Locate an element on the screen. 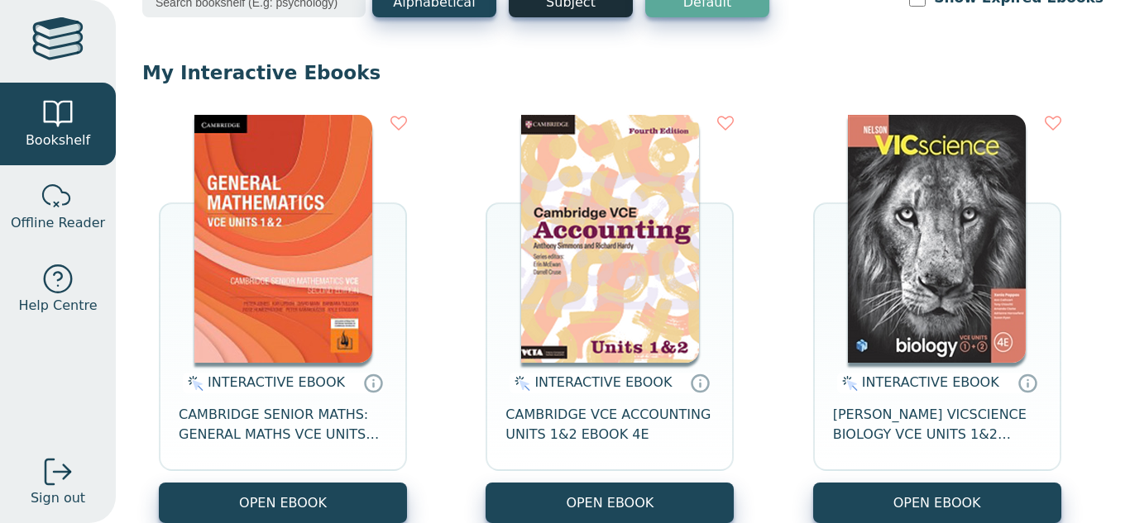 This screenshot has width=1130, height=523. span: Help Centre is located at coordinates (57, 306).